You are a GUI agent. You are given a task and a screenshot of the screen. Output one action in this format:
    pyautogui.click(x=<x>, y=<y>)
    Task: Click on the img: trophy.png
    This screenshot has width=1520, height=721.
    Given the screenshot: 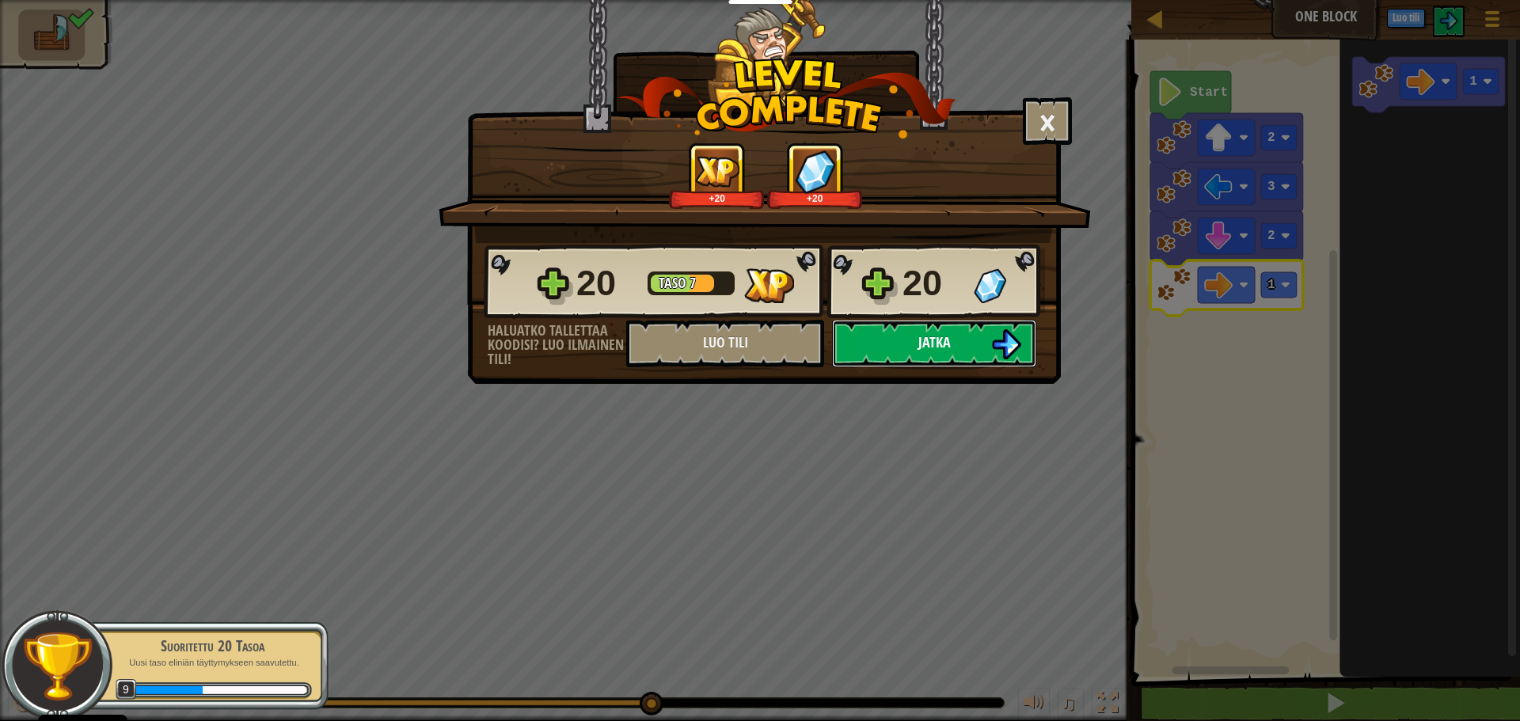 What is the action you would take?
    pyautogui.click(x=57, y=666)
    